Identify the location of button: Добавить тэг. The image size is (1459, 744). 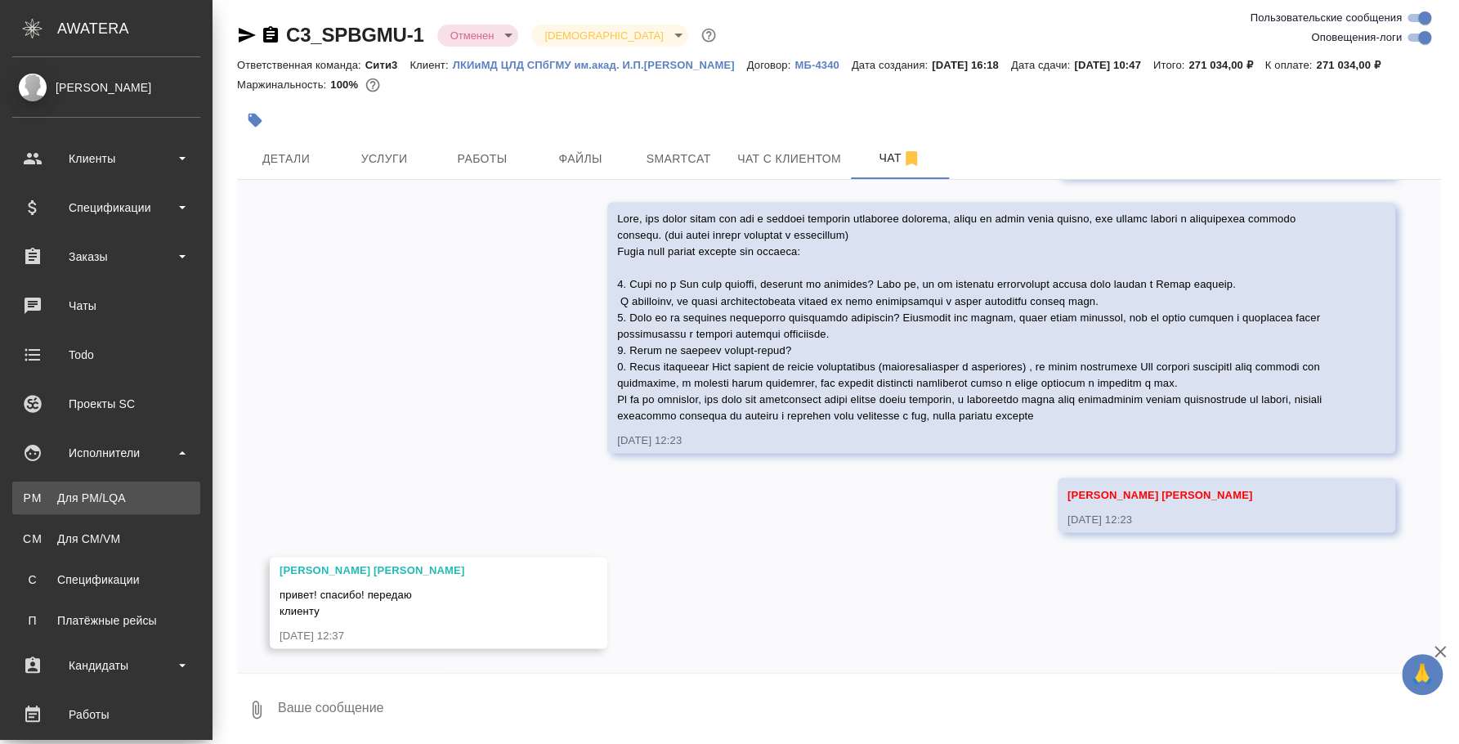
(255, 120).